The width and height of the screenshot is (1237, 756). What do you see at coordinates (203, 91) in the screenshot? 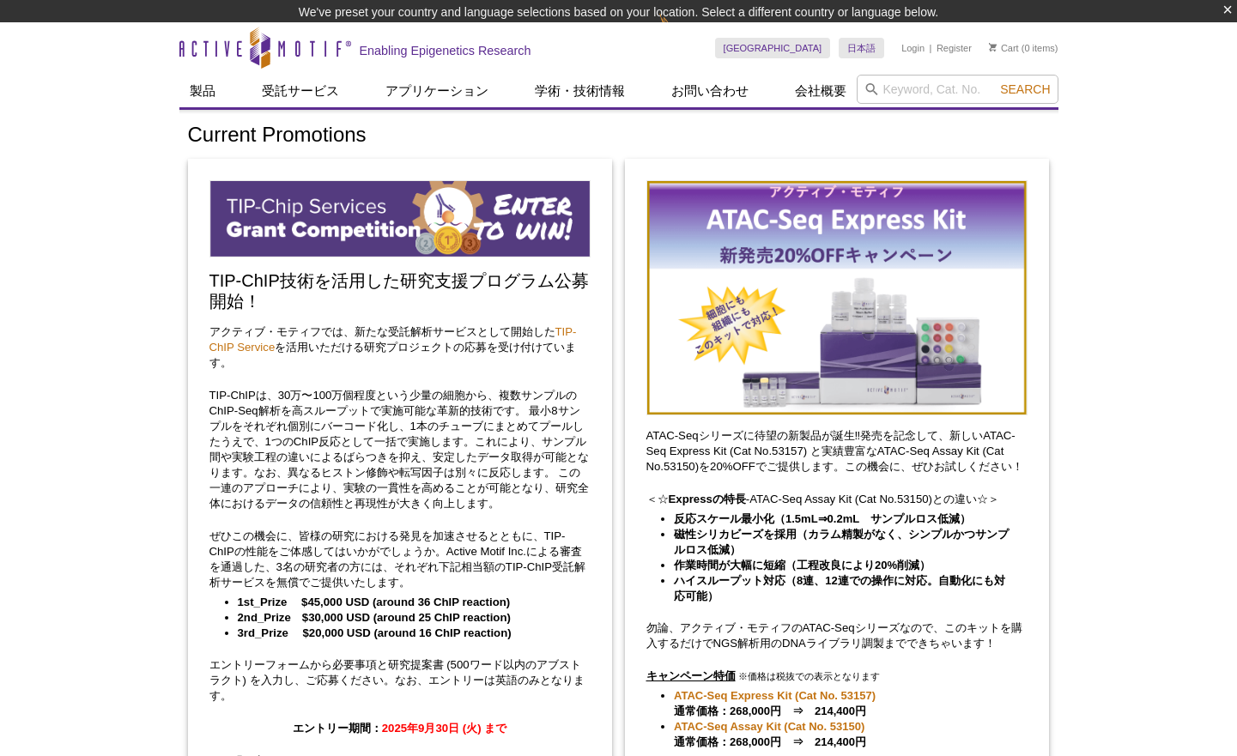
I see `a: 製品` at bounding box center [203, 91].